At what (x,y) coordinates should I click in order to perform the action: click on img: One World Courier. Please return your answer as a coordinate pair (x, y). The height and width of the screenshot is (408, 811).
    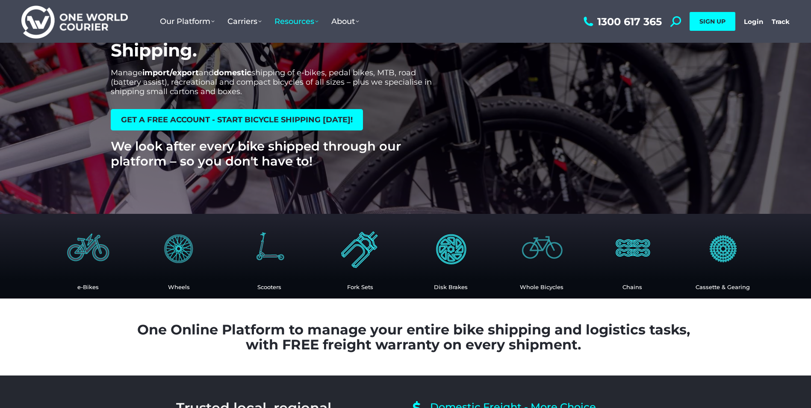
    Looking at the image, I should click on (74, 21).